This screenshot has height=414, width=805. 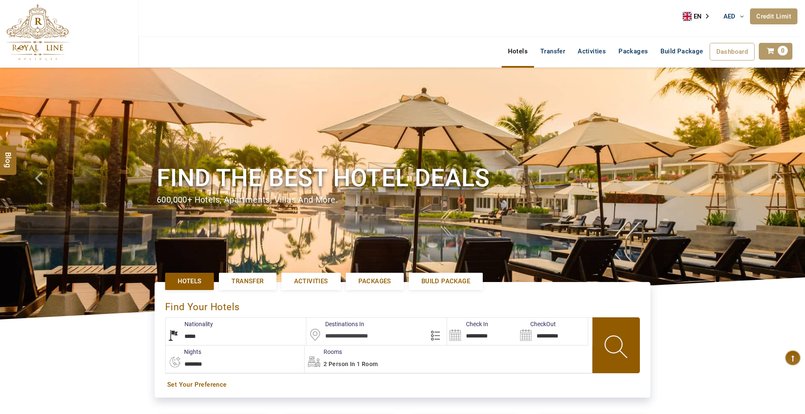 I want to click on a: Credit Limit, so click(x=774, y=16).